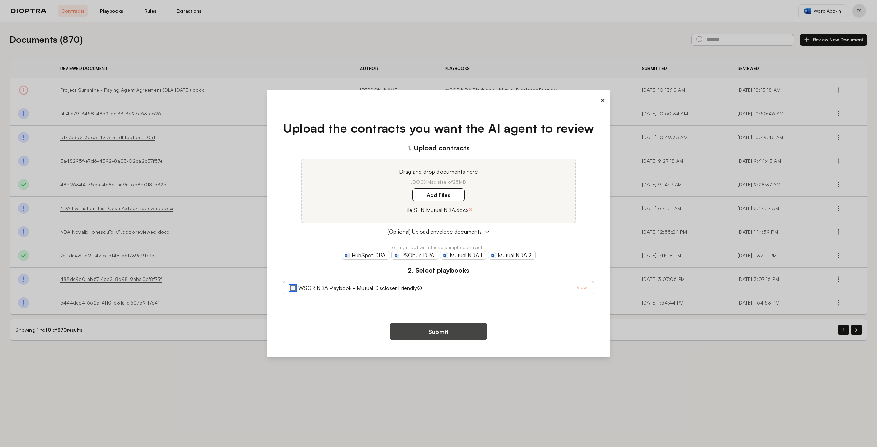 Image resolution: width=877 pixels, height=447 pixels. What do you see at coordinates (439, 148) in the screenshot?
I see `h3: 1. Upload contracts` at bounding box center [439, 148].